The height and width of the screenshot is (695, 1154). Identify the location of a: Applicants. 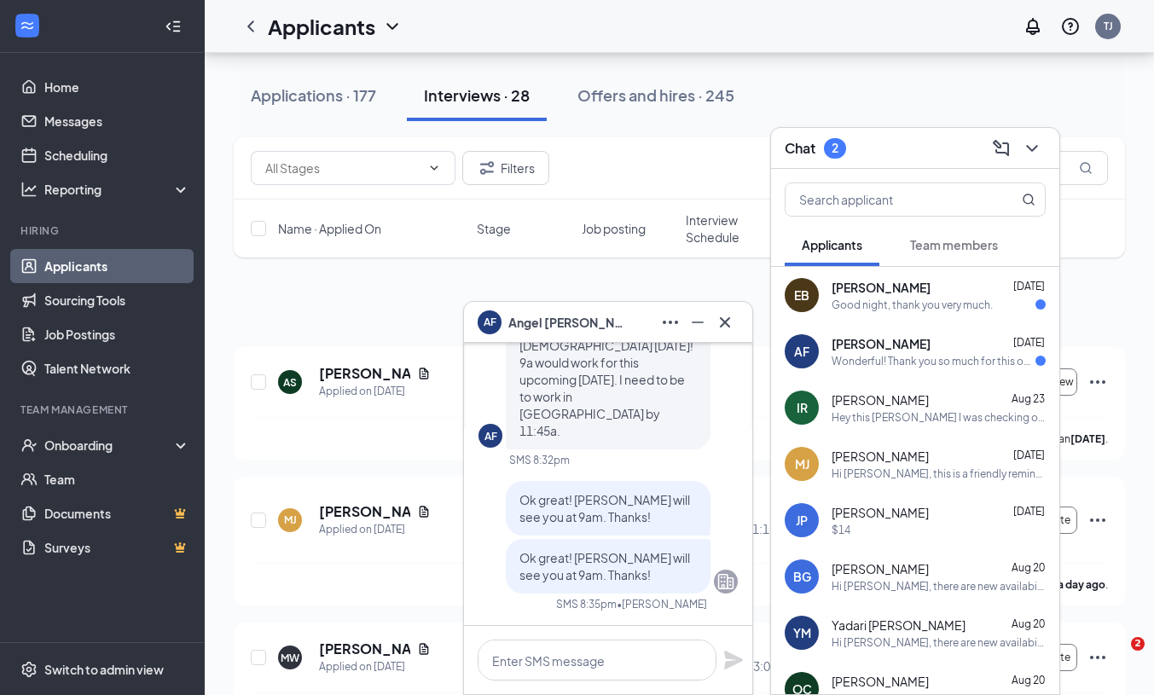
(117, 266).